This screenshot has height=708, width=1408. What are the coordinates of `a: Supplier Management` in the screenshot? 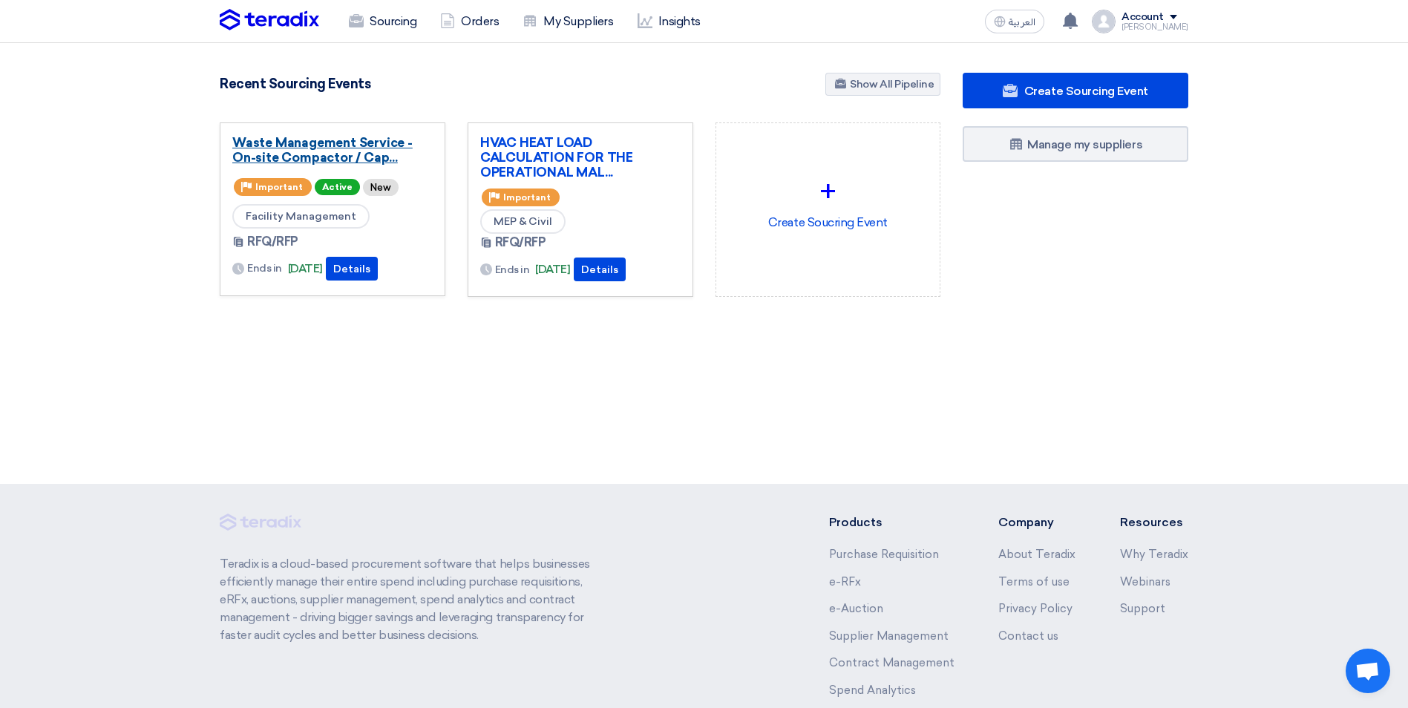 It's located at (889, 636).